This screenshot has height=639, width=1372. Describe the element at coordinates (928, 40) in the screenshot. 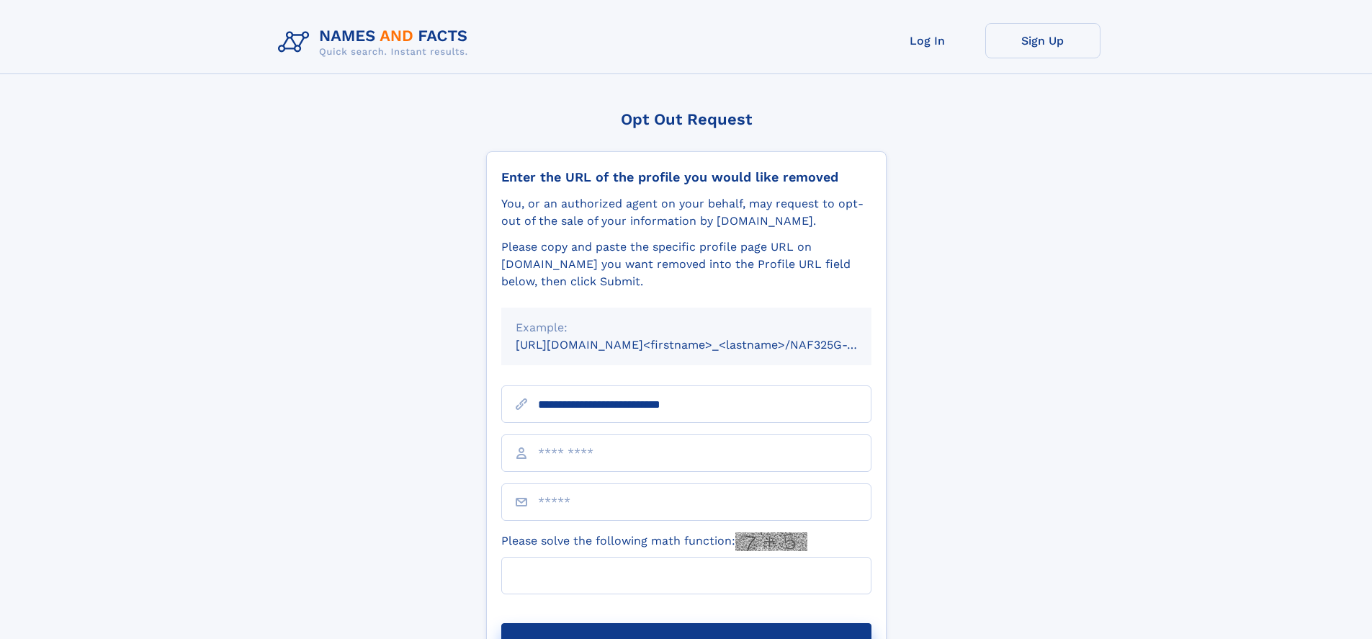

I see `a: Log In` at that location.